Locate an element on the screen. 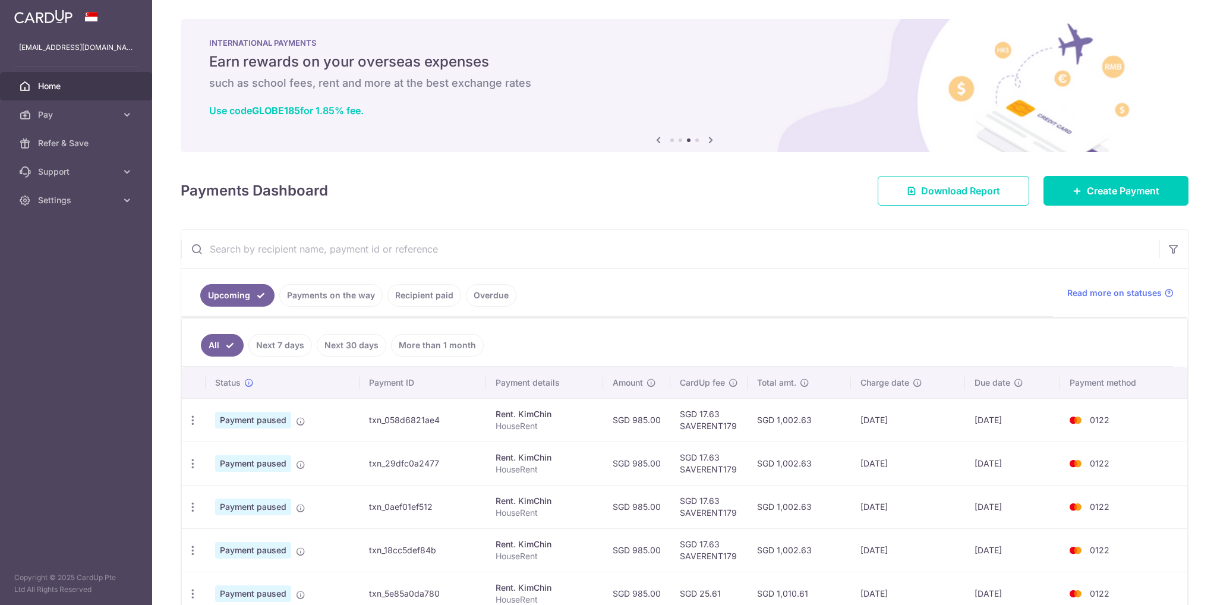  td: txn_0aef01ef512 is located at coordinates (422, 506).